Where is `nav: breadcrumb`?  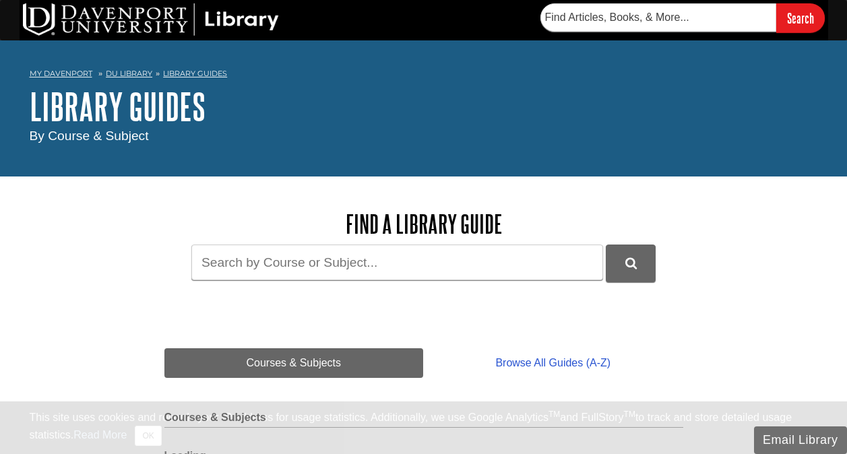 nav: breadcrumb is located at coordinates (424, 75).